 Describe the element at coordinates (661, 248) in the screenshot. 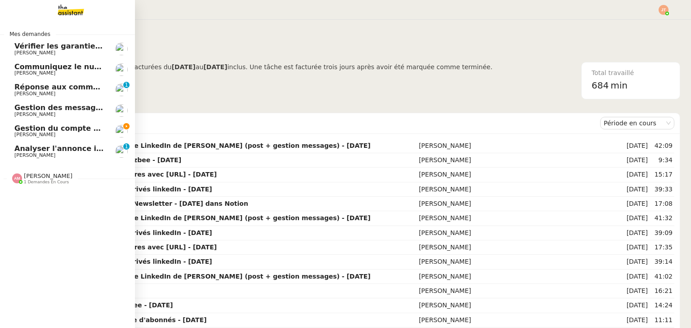

I see `td: 17:35` at that location.